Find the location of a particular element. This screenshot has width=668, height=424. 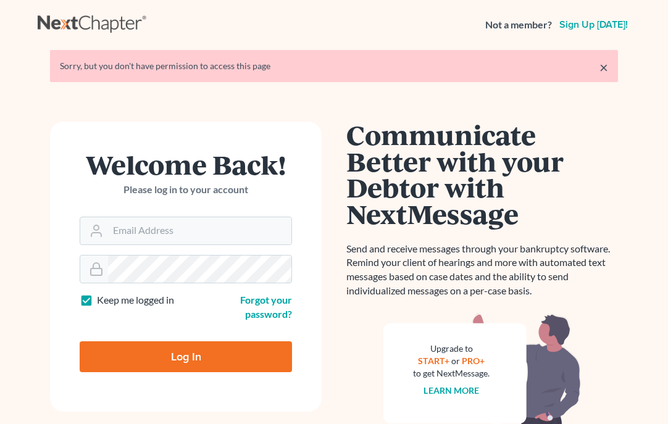

a: PRO+ is located at coordinates (473, 361).